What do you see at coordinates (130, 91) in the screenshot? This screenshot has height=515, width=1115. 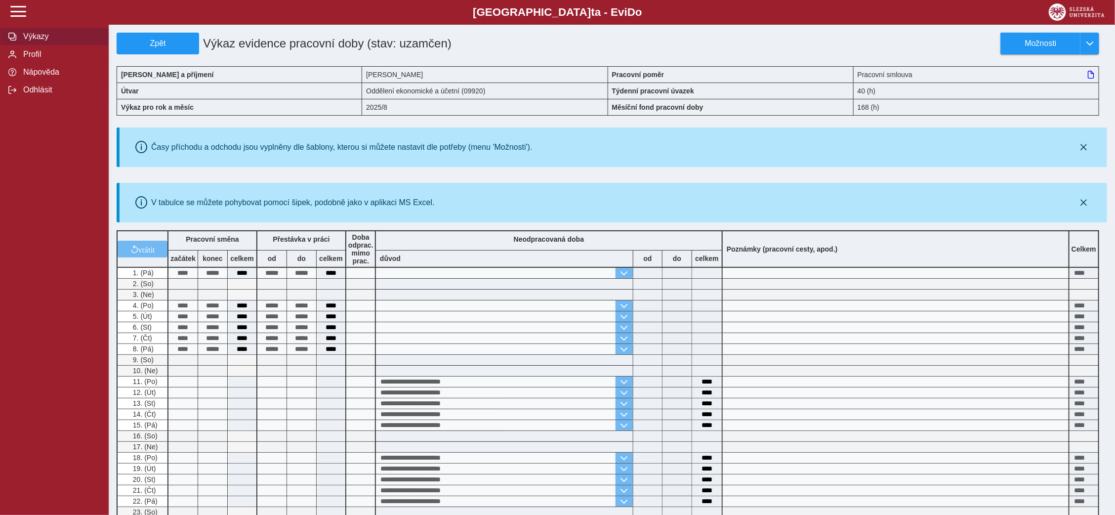 I see `b: Útvar` at bounding box center [130, 91].